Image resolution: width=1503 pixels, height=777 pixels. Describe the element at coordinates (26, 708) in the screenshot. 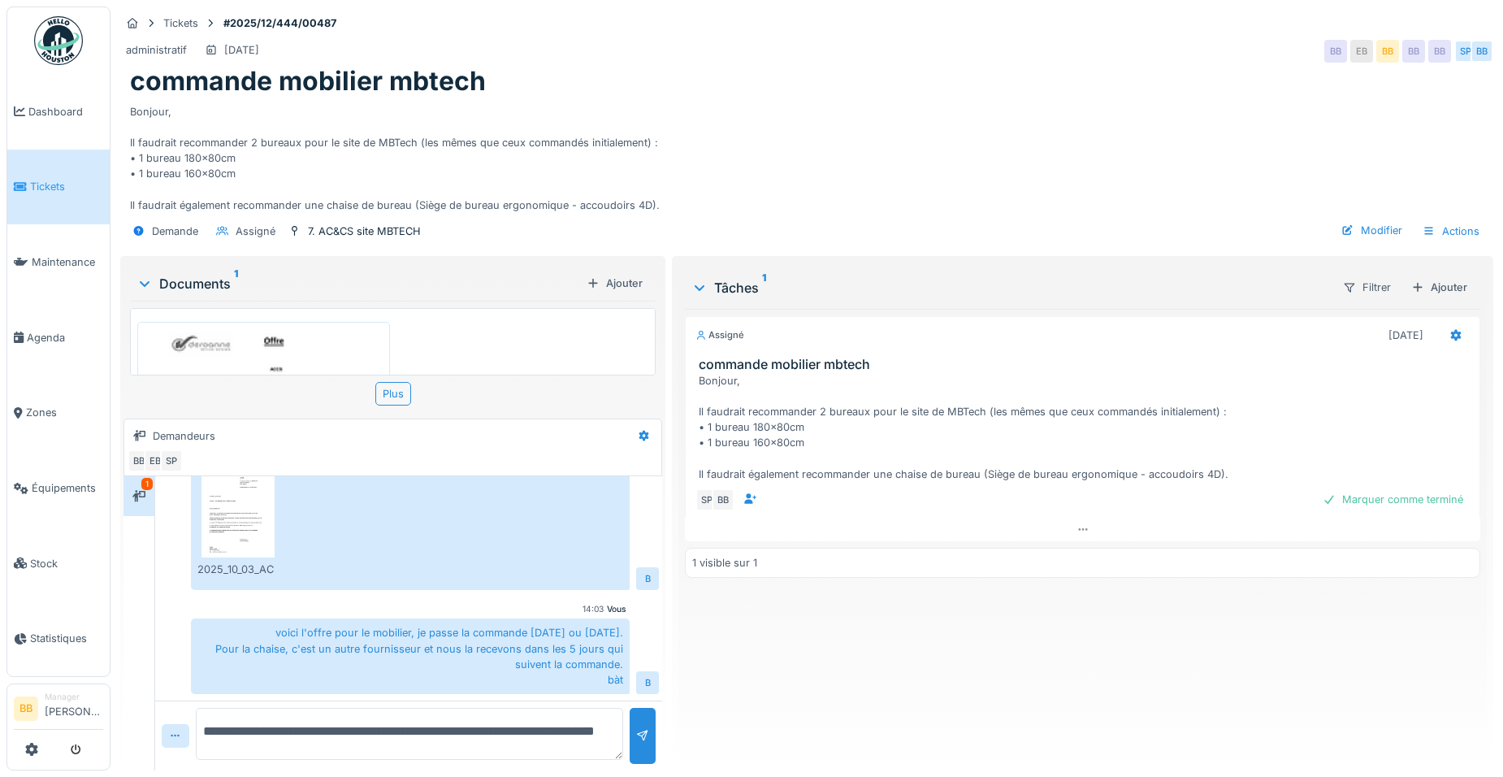

I see `li: BB` at that location.